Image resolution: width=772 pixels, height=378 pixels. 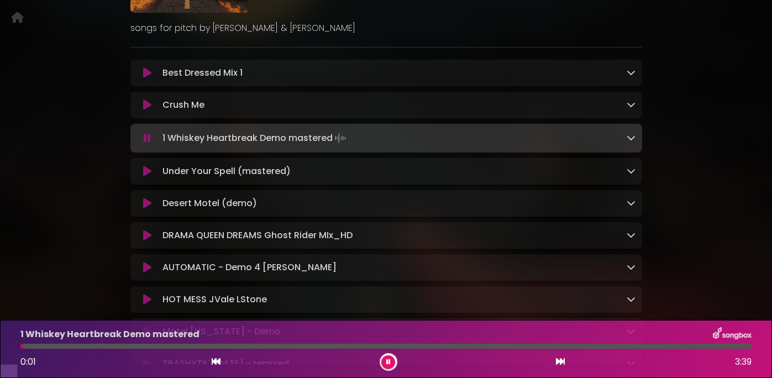 What do you see at coordinates (202, 73) in the screenshot?
I see `p: Best Dressed Mix 1` at bounding box center [202, 73].